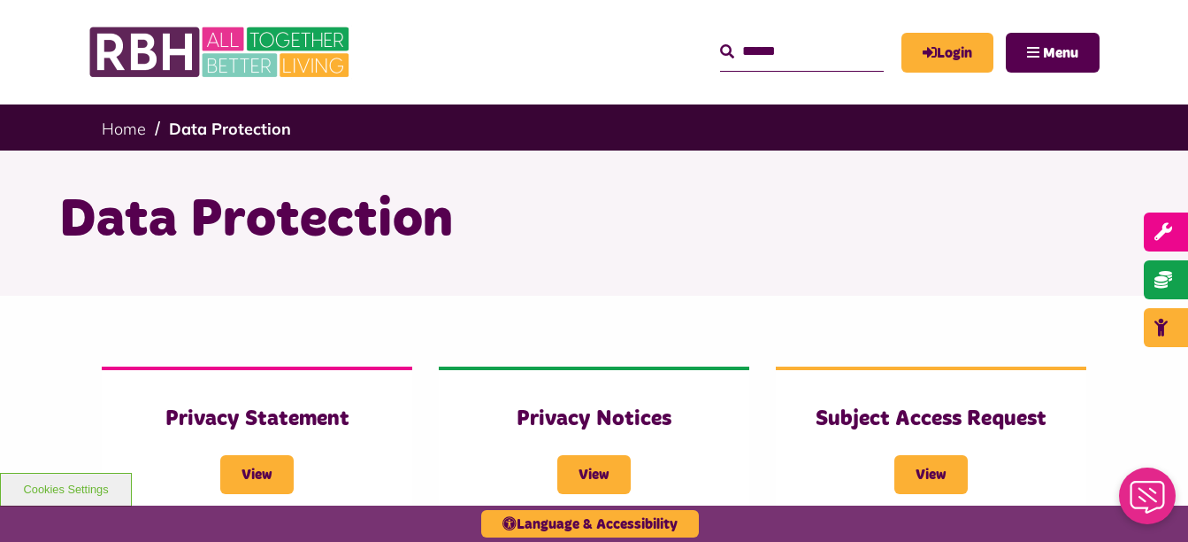 This screenshot has height=542, width=1188. I want to click on button: Language & Accessibility, so click(590, 523).